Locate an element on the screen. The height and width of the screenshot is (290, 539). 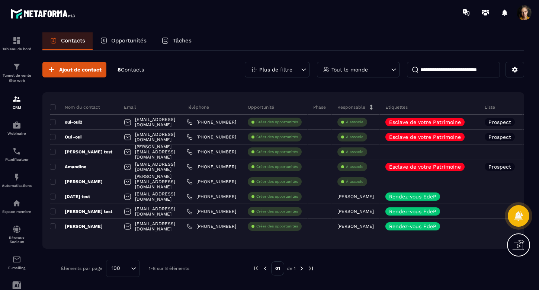
p: Tâches is located at coordinates (182, 41).